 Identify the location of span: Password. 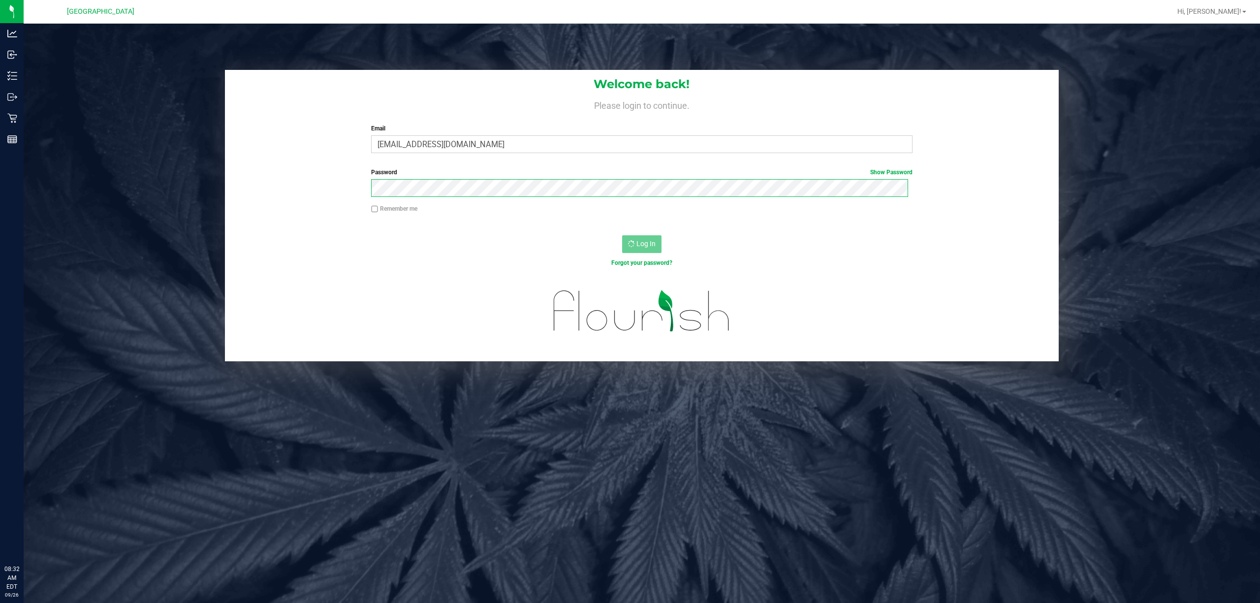
(384, 172).